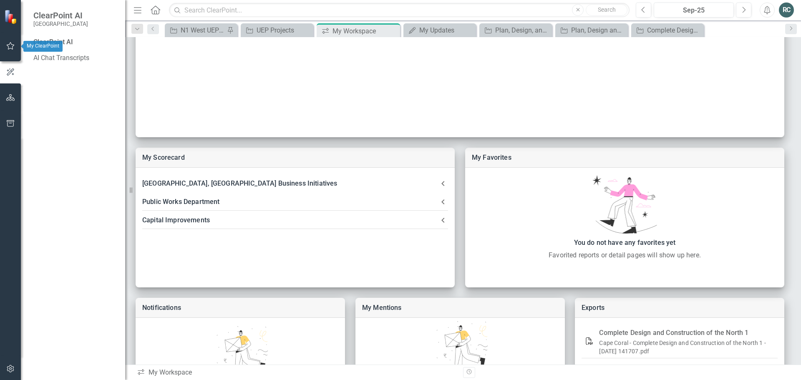 Image resolution: width=801 pixels, height=380 pixels. Describe the element at coordinates (196, 30) in the screenshot. I see `a: N1 West UEP Construction Contracts` at that location.